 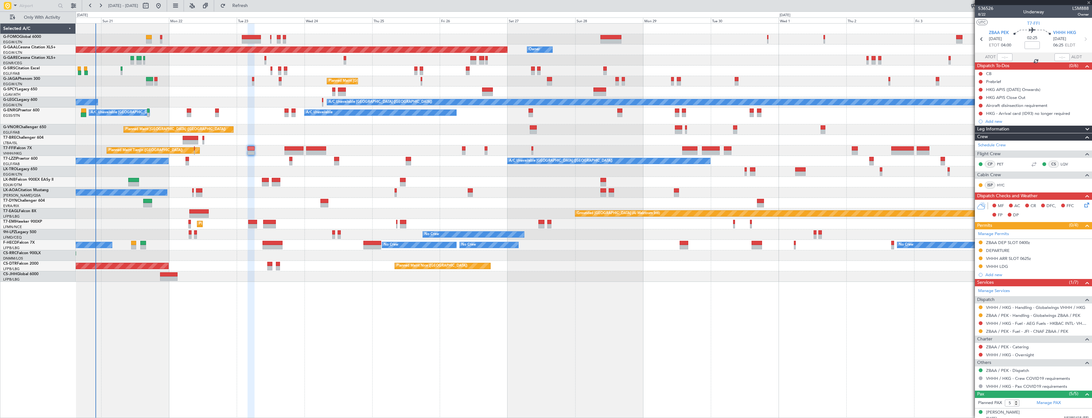 I want to click on span: 9H-LPZ, so click(x=10, y=232).